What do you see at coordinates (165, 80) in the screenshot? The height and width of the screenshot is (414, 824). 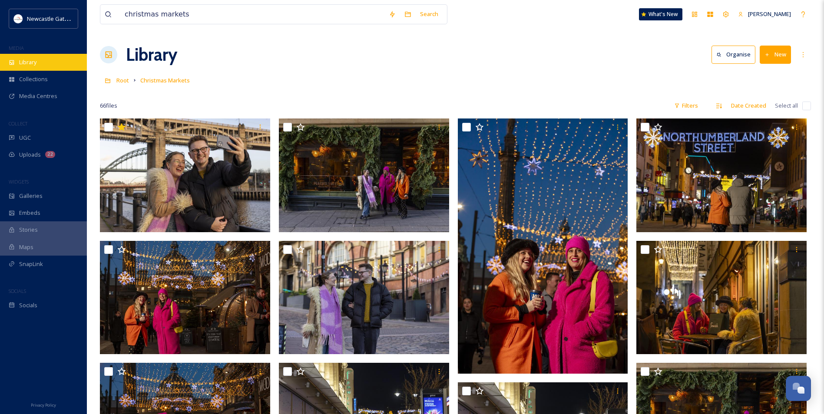 I see `a: Christmas Markets` at bounding box center [165, 80].